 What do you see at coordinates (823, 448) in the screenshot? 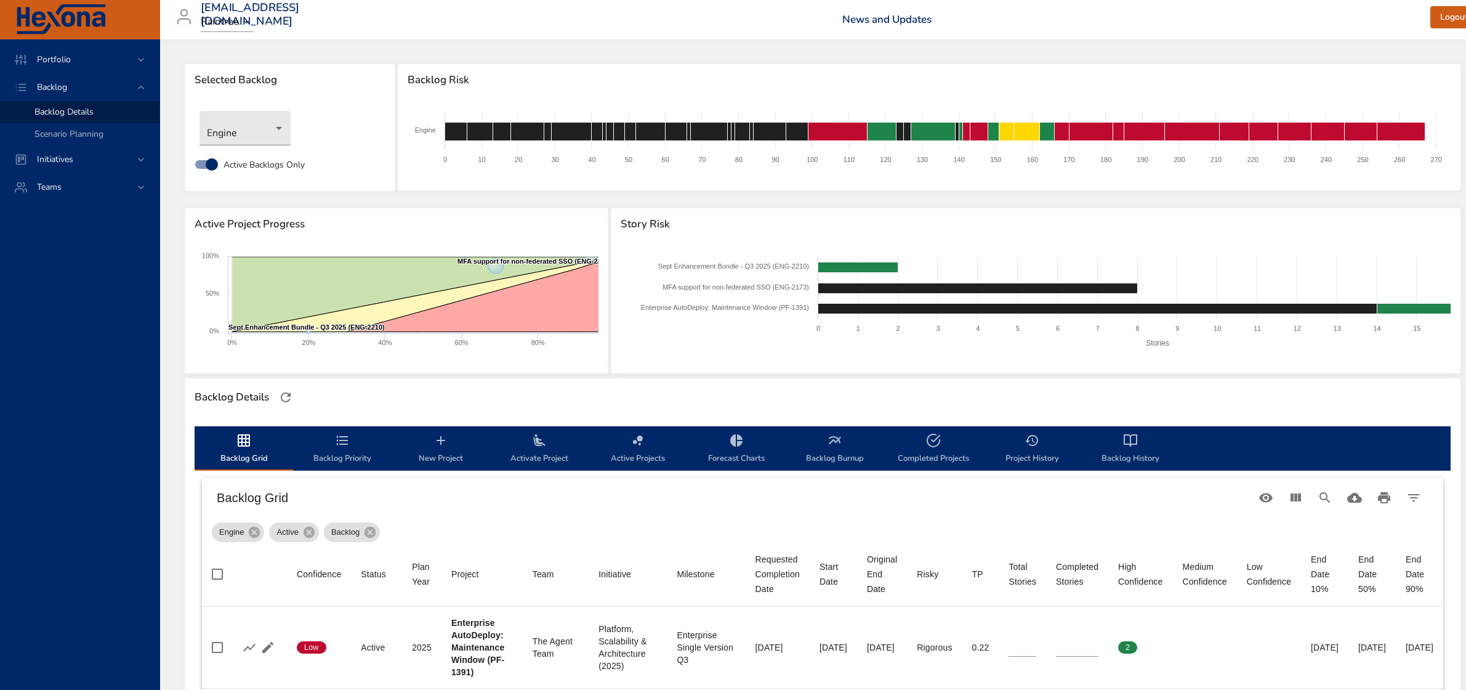
I see `div: backlog-tab` at bounding box center [823, 448].